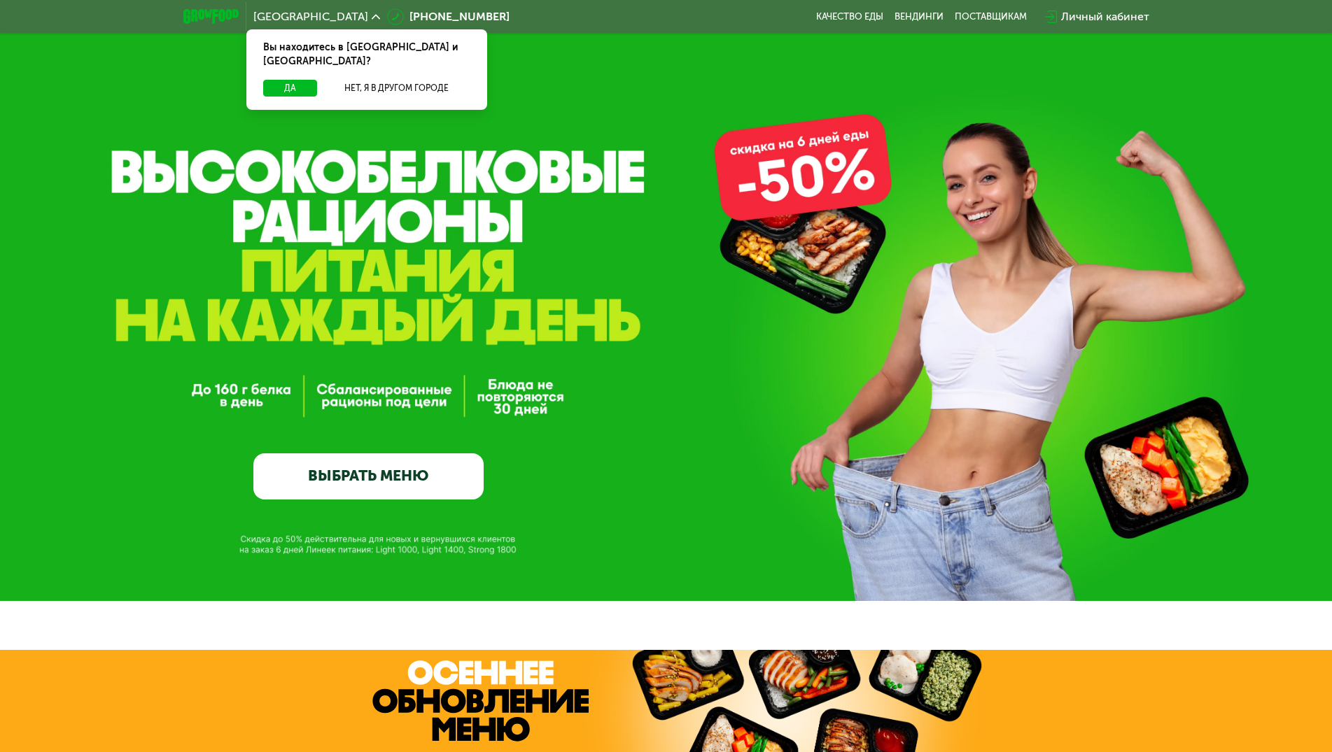 The height and width of the screenshot is (752, 1332). What do you see at coordinates (1105, 17) in the screenshot?
I see `div: Личный кабинет` at bounding box center [1105, 17].